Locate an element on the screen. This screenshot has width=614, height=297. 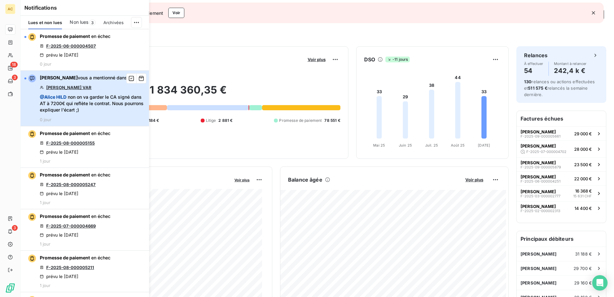
h6: Relances is located at coordinates (536, 55).